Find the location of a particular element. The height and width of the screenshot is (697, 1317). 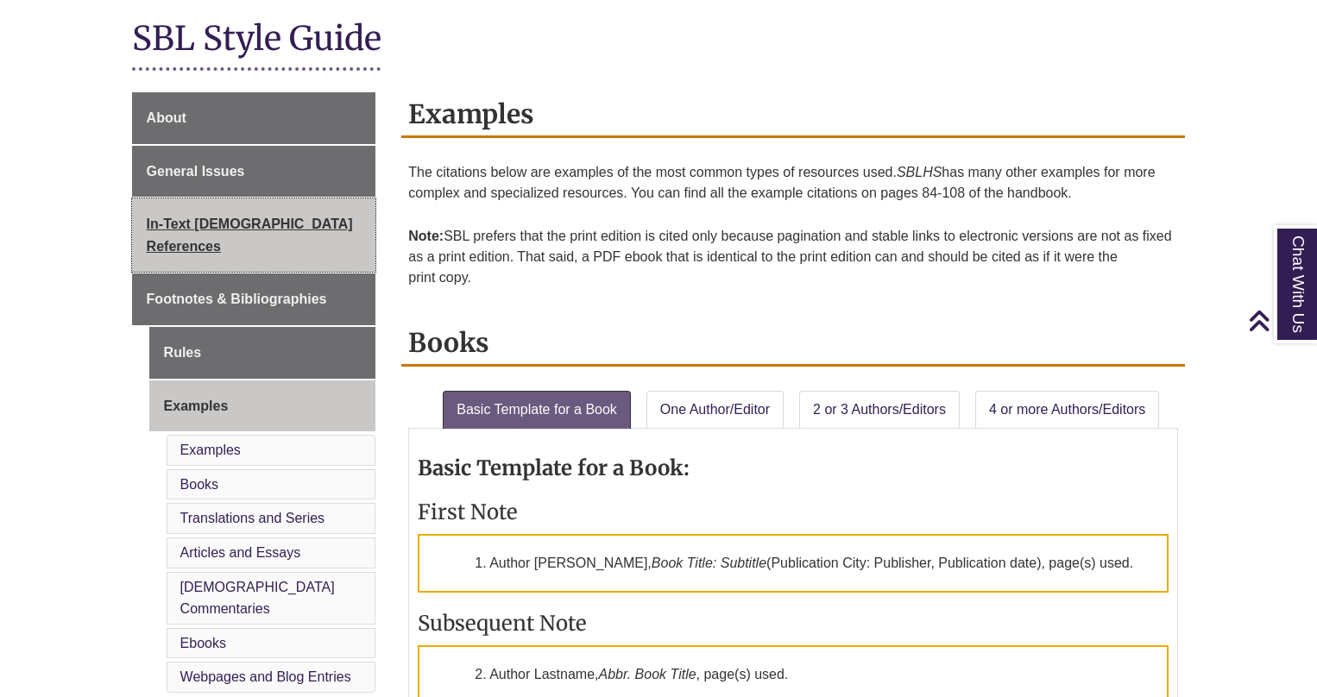

span: Footnotes & Bibliographies is located at coordinates (236, 299).